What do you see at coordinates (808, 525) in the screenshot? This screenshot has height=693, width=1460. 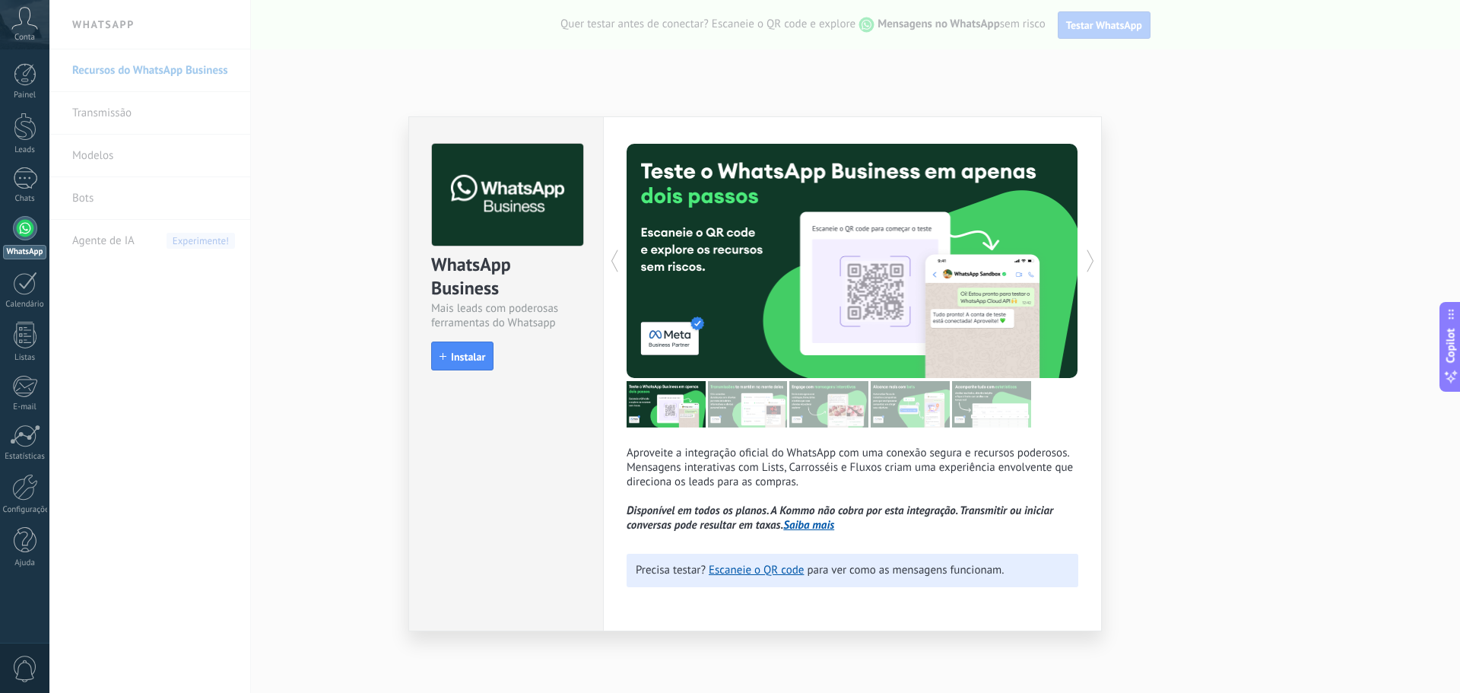 I see `a: Saiba mais` at bounding box center [808, 525].